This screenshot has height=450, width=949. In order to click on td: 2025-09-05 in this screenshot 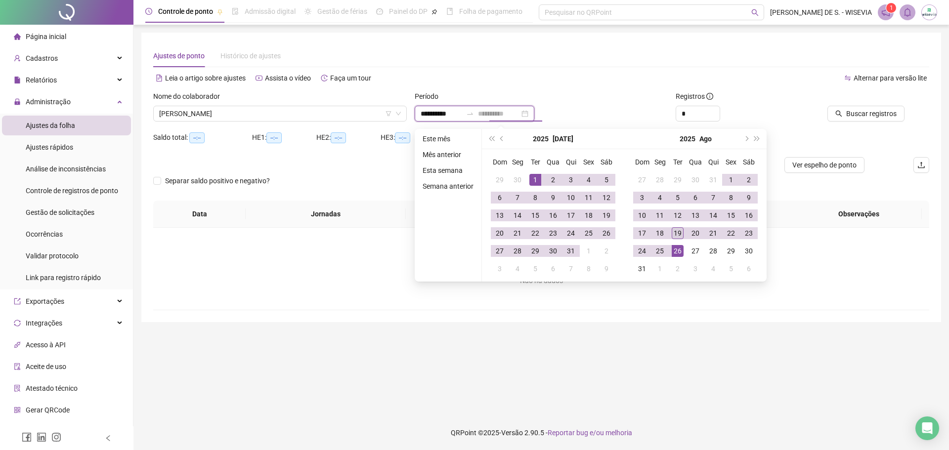, I will do `click(731, 269)`.